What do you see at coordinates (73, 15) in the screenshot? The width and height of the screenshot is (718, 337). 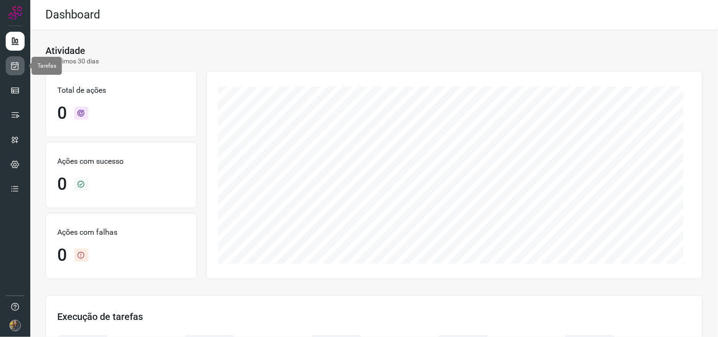 I see `h2: Dashboard` at bounding box center [73, 15].